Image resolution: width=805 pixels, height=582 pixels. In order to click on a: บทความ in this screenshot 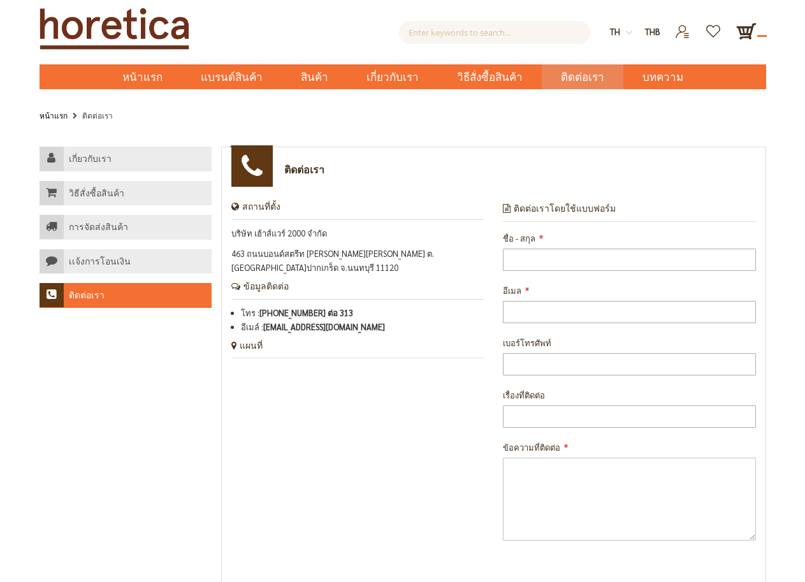, I will do `click(663, 76)`.